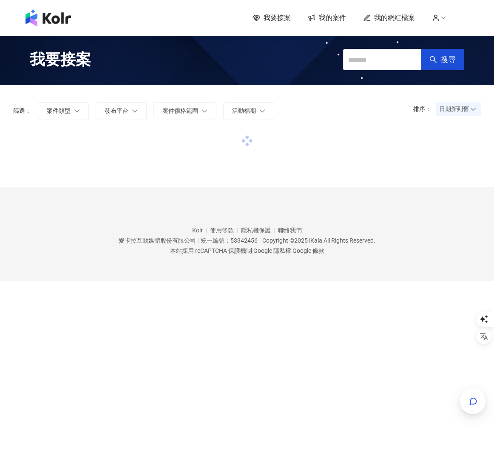 The height and width of the screenshot is (452, 494). I want to click on button: 活動檔期, so click(249, 111).